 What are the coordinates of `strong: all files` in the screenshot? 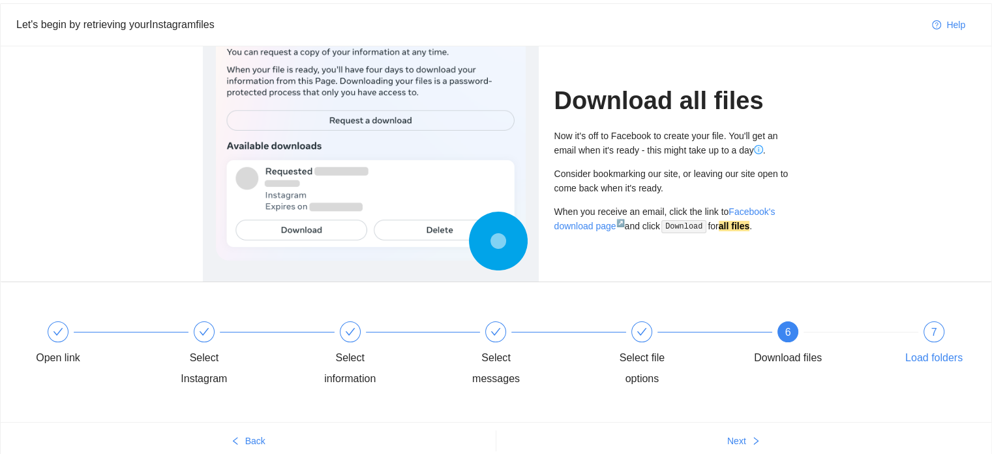 It's located at (734, 226).